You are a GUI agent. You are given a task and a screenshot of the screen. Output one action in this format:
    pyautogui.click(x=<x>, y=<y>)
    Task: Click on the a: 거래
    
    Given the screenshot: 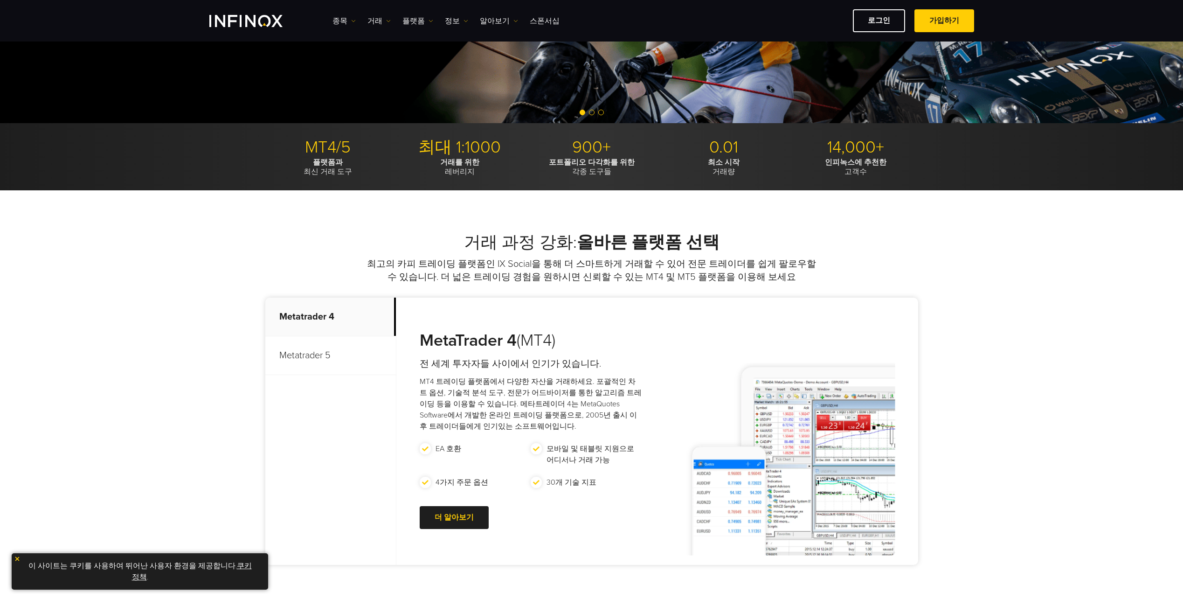 What is the action you would take?
    pyautogui.click(x=379, y=21)
    